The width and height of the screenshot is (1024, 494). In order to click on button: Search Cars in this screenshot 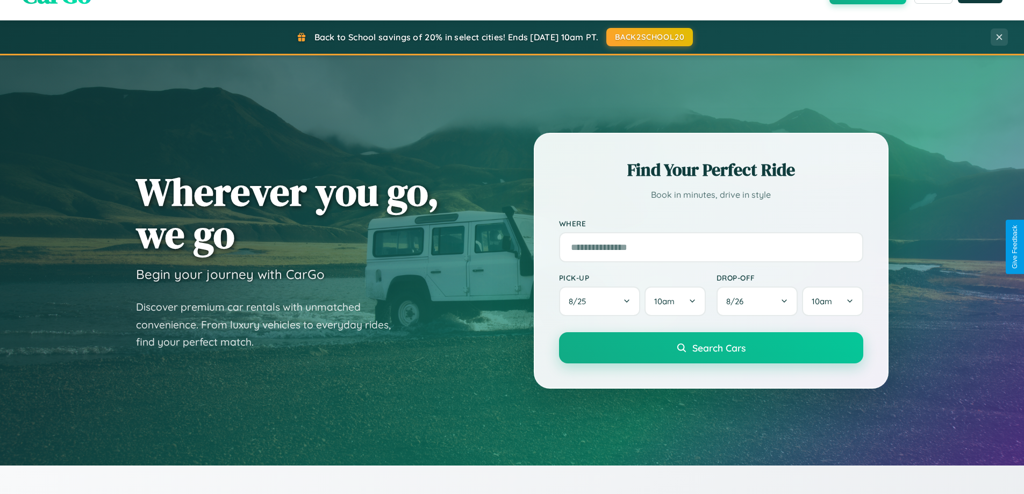, I will do `click(711, 348)`.